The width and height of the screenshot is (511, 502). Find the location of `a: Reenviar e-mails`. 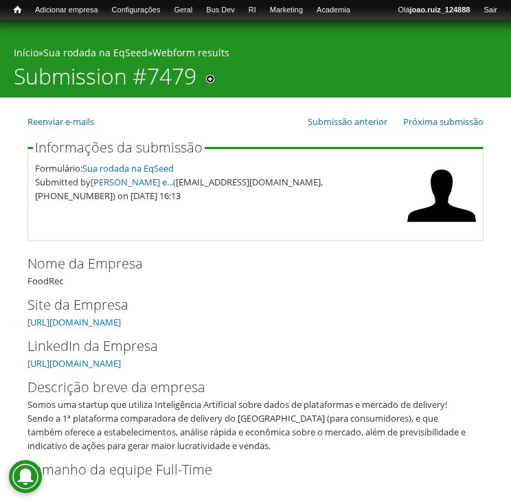

a: Reenviar e-mails is located at coordinates (60, 122).